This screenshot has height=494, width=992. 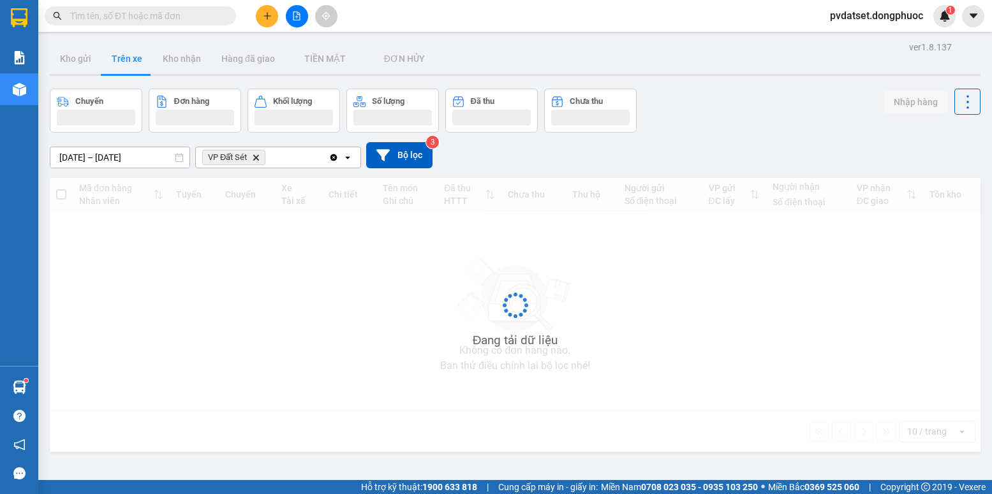 I want to click on div: Đang tải dữ liệu, so click(x=515, y=341).